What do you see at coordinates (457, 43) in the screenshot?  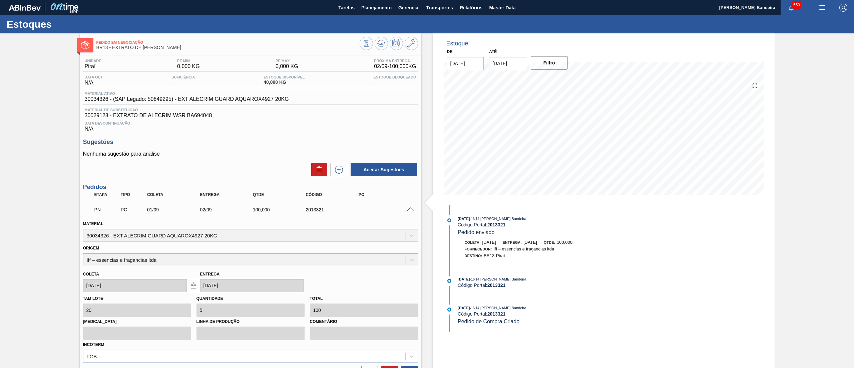 I see `div: Estoque` at bounding box center [457, 43].